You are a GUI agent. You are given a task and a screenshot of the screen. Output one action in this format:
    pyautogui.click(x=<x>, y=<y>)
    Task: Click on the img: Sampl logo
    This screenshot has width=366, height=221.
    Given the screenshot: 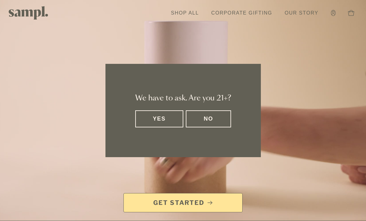 What is the action you would take?
    pyautogui.click(x=29, y=13)
    